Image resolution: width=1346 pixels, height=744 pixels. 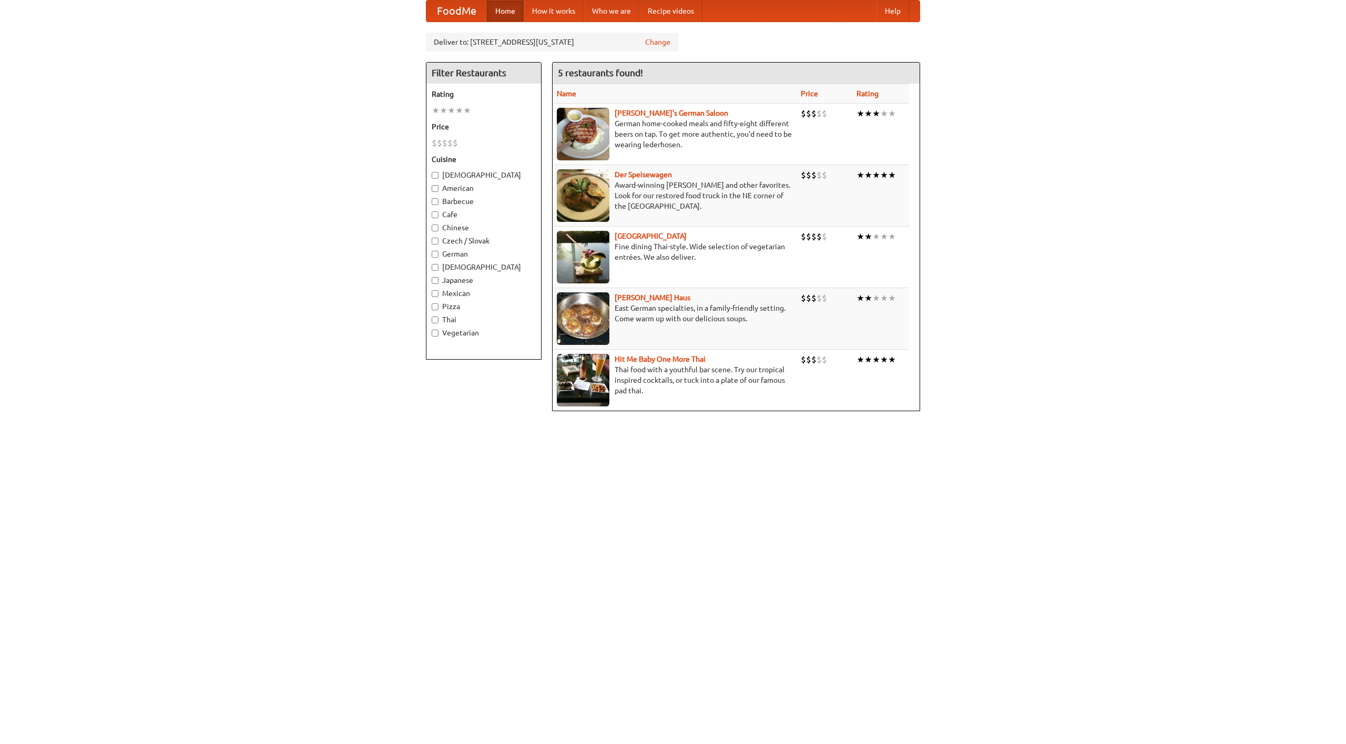 What do you see at coordinates (435, 320) in the screenshot?
I see `input: Thai` at bounding box center [435, 320].